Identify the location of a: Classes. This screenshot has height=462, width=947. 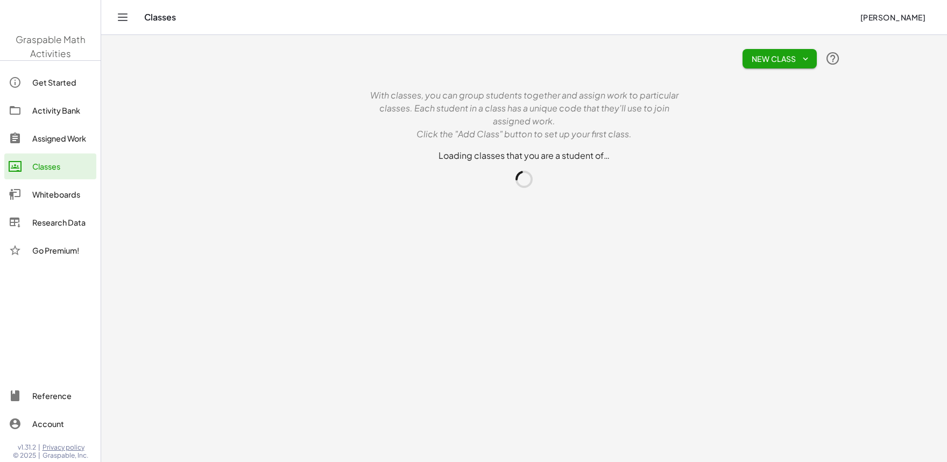
(50, 166).